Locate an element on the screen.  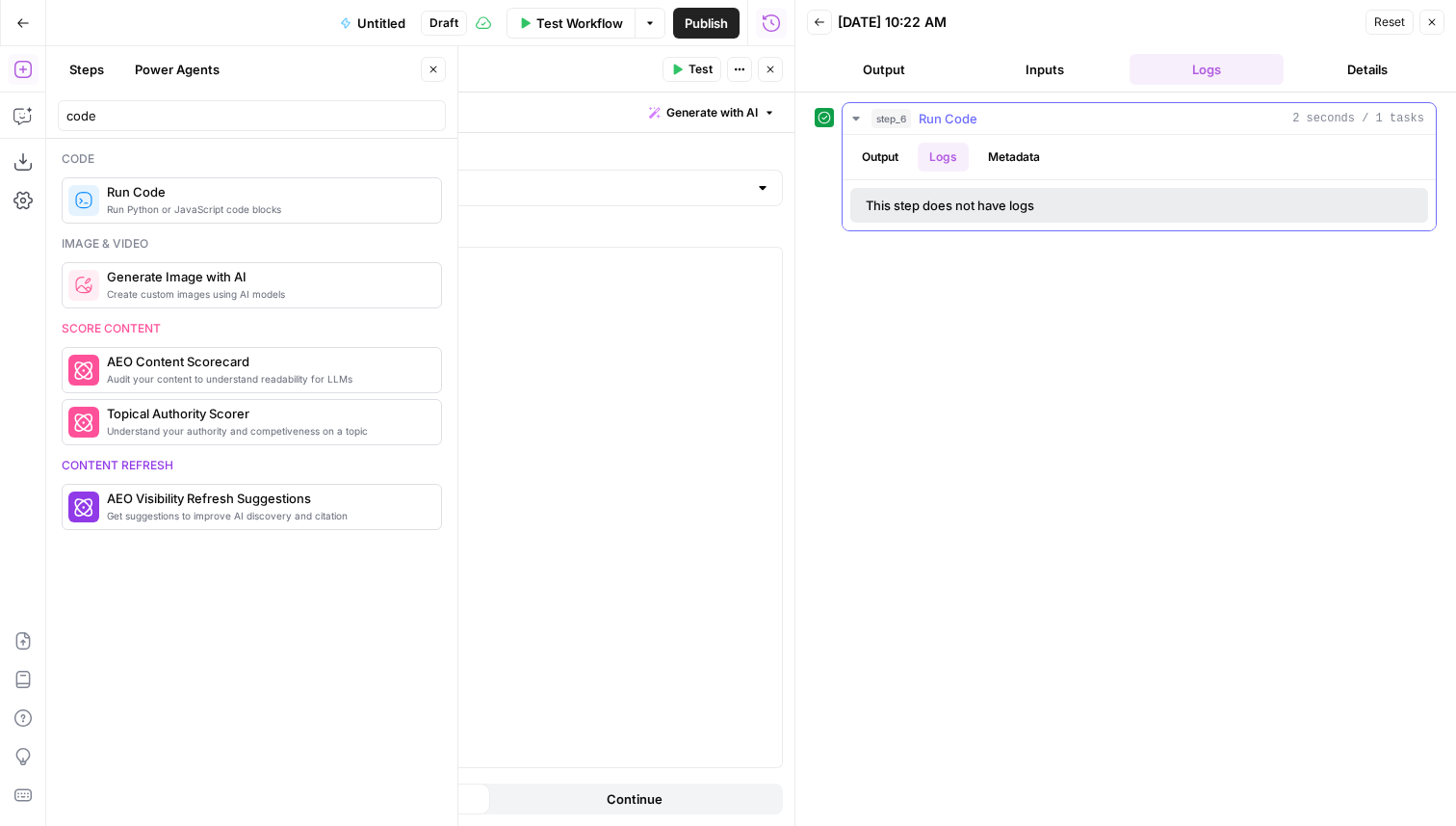
button: Continue is located at coordinates (635, 799).